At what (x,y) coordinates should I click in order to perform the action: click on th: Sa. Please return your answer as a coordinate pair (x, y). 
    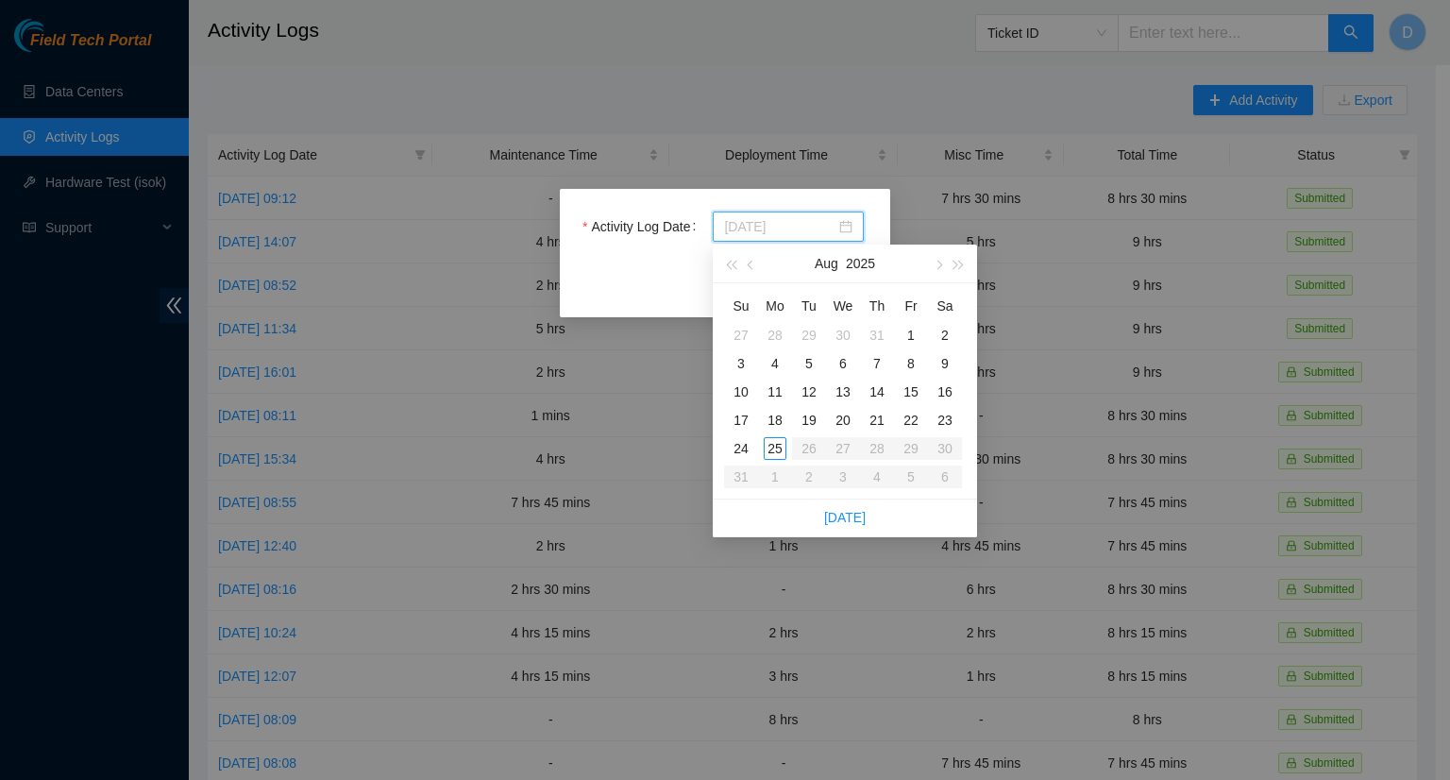
    Looking at the image, I should click on (945, 306).